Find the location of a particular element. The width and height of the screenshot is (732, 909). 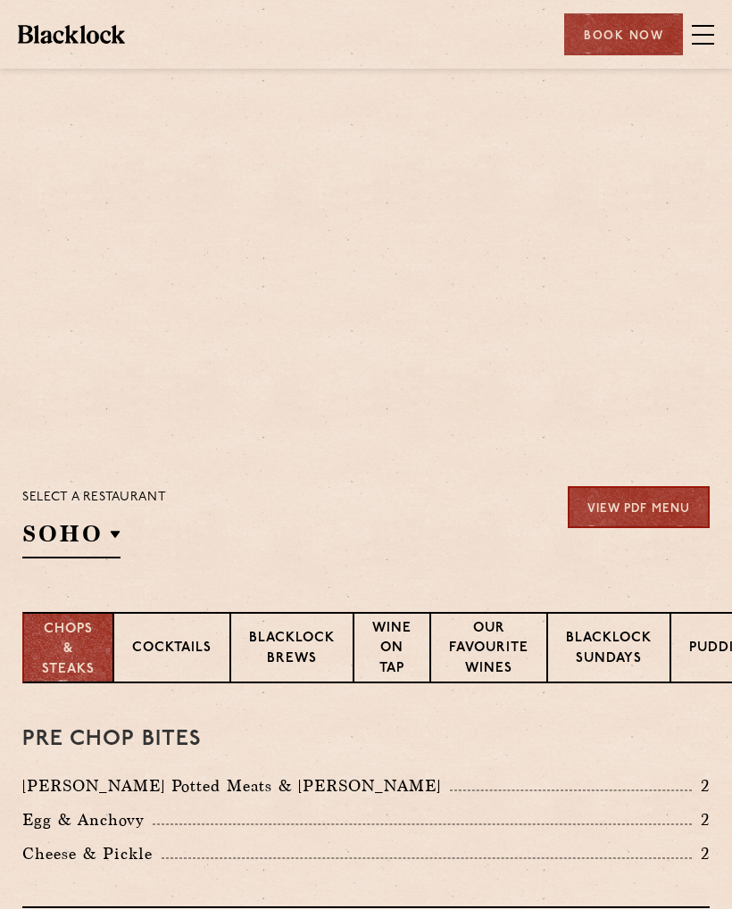

div: Book Now is located at coordinates (623, 34).